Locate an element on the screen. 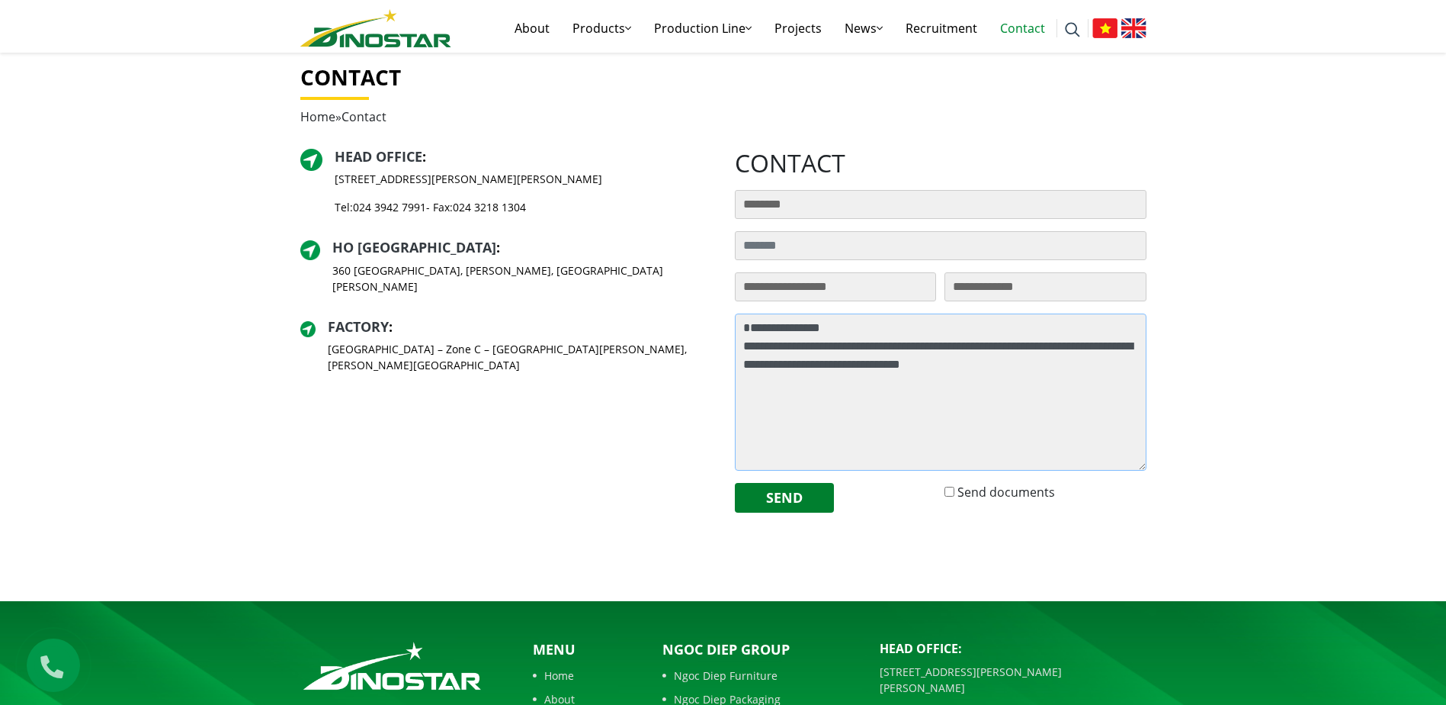 Image resolution: width=1446 pixels, height=705 pixels. a: Head Office is located at coordinates (378, 156).